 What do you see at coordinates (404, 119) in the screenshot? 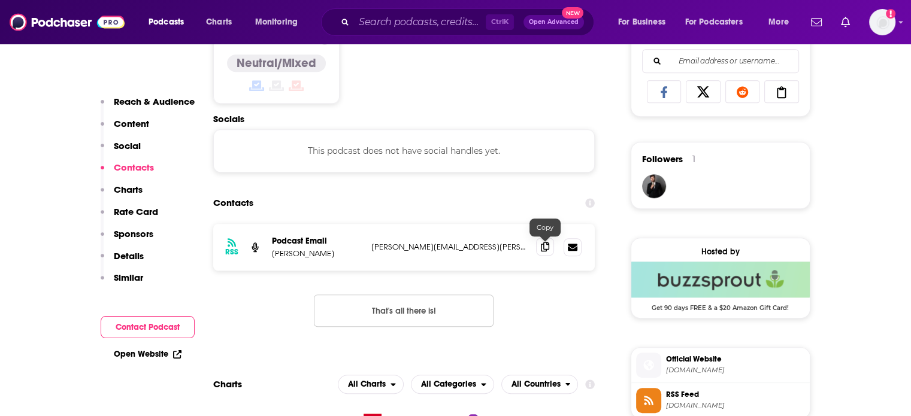
I see `h2: Socials` at bounding box center [404, 119].